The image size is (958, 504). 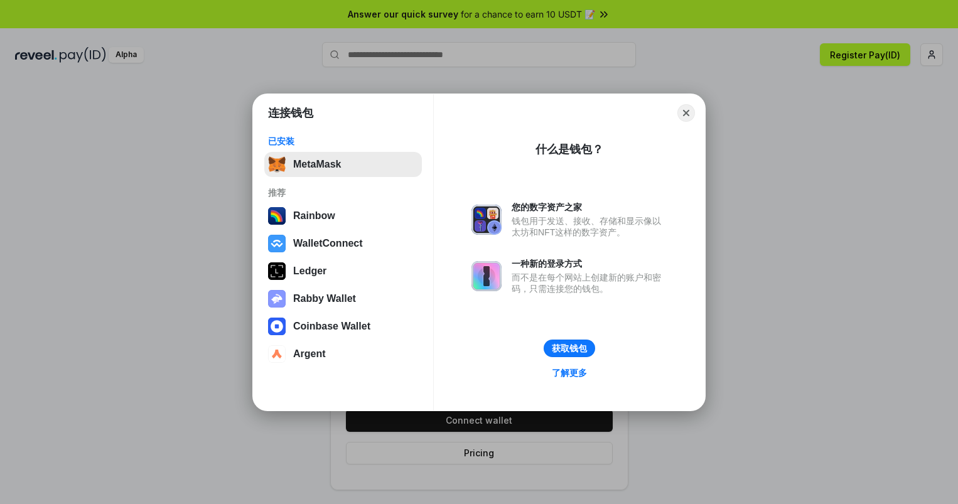 I want to click on div: 您的数字资产之家, so click(x=589, y=207).